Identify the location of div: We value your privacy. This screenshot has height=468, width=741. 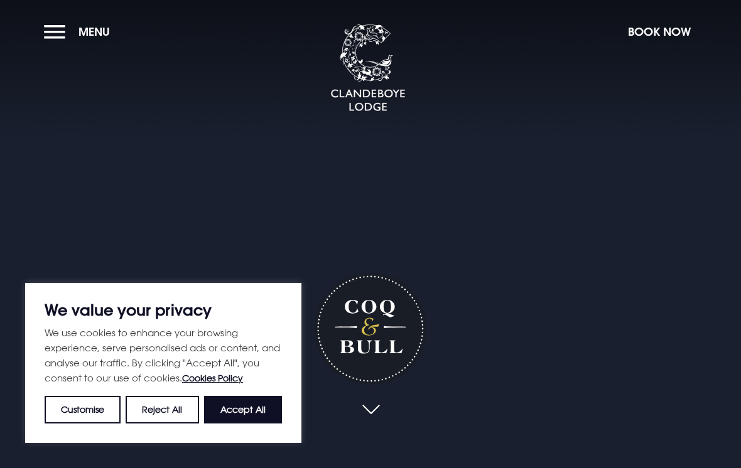
(163, 363).